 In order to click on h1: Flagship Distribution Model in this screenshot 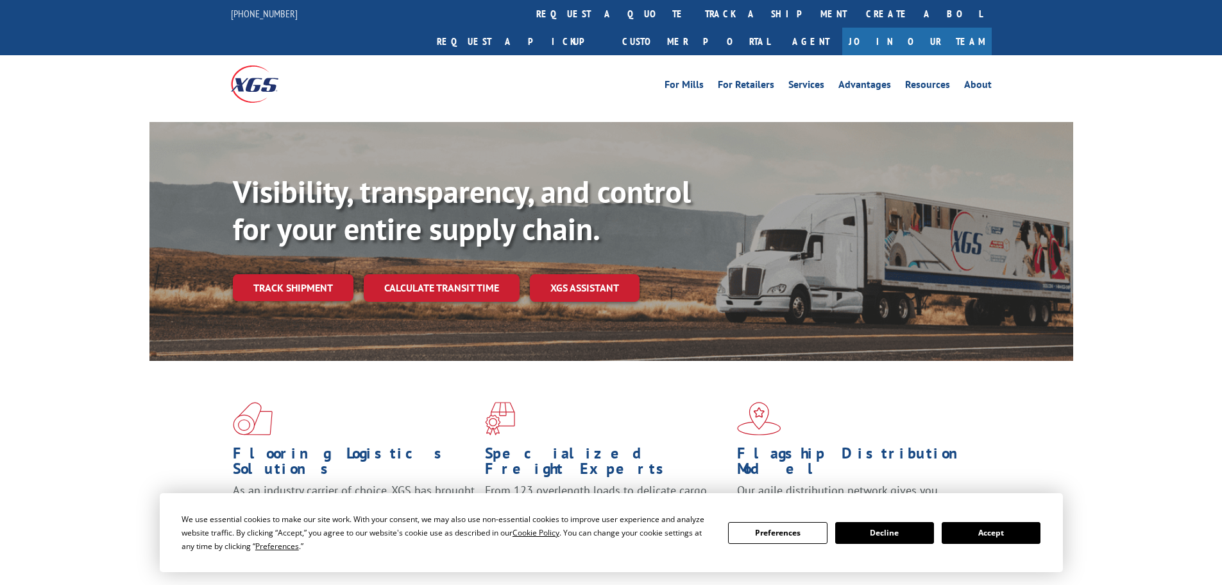, I will do `click(859, 464)`.